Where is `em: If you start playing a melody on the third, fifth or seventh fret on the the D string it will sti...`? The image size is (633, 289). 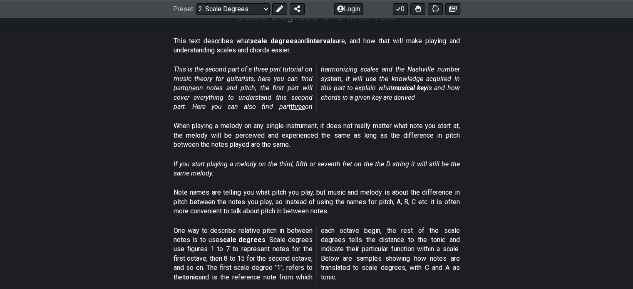 em: If you start playing a melody on the third, fifth or seventh fret on the the D string it will sti... is located at coordinates (317, 168).